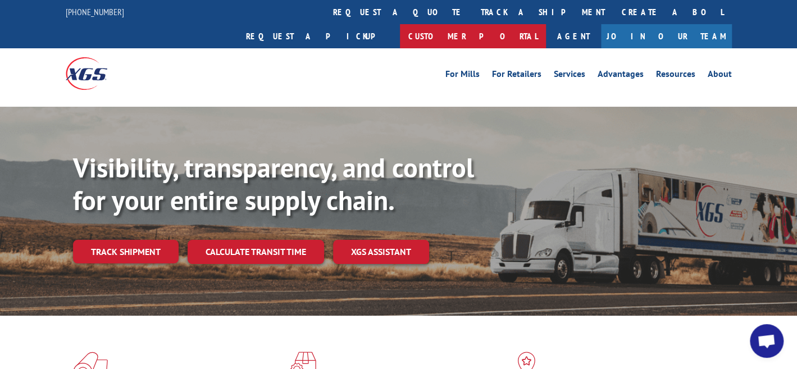 The height and width of the screenshot is (369, 797). What do you see at coordinates (570, 76) in the screenshot?
I see `a: Services` at bounding box center [570, 76].